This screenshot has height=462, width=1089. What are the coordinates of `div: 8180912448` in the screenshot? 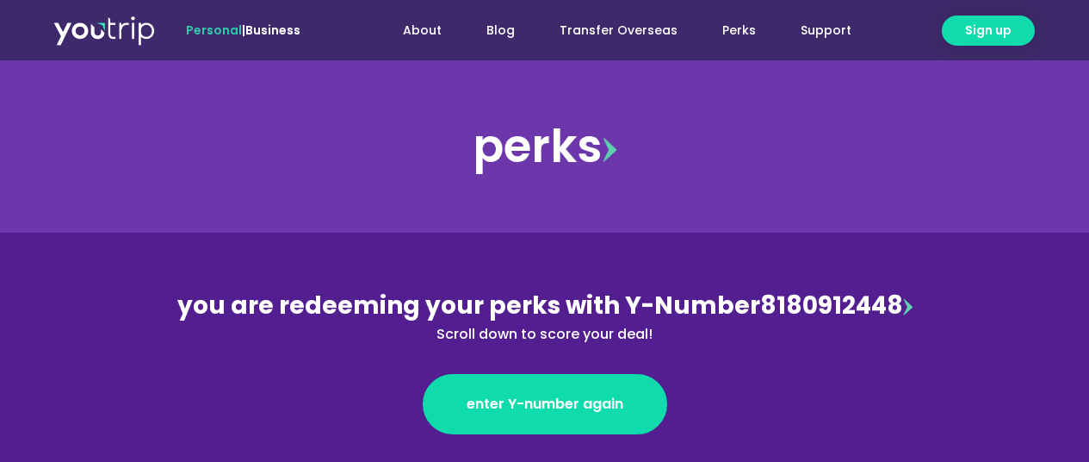 It's located at (545, 316).